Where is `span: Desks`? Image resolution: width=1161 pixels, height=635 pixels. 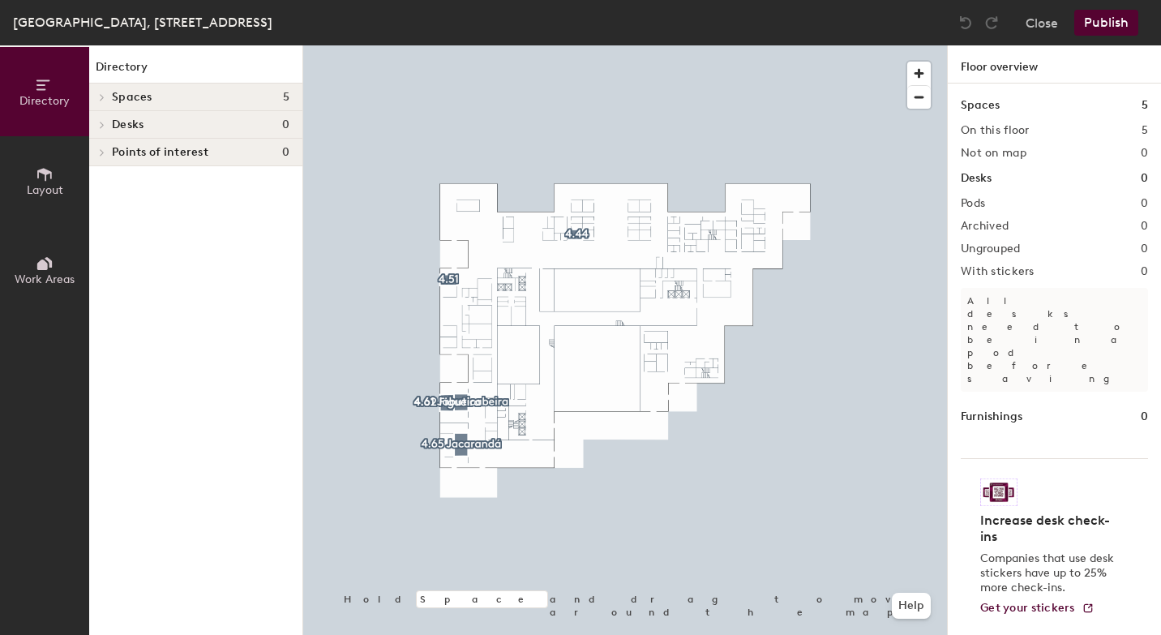 span: Desks is located at coordinates (127, 125).